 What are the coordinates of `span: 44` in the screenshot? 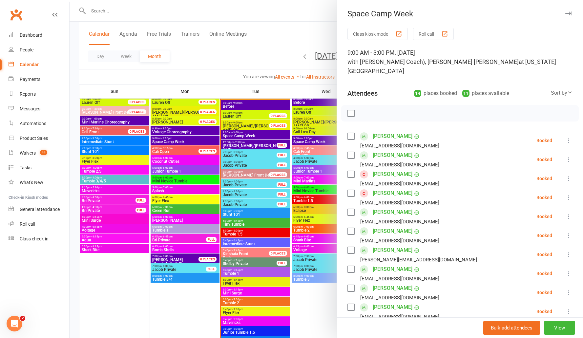 It's located at (44, 153).